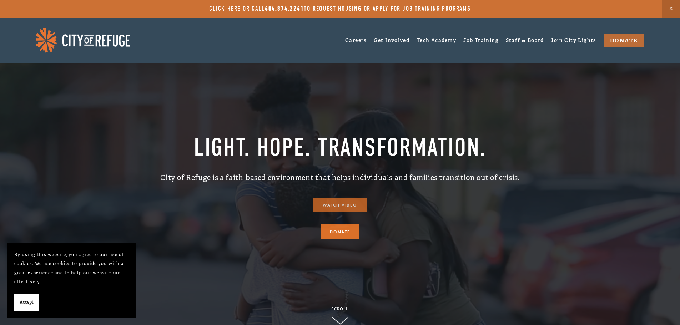 The width and height of the screenshot is (680, 325). I want to click on section: Cookie banner, so click(71, 281).